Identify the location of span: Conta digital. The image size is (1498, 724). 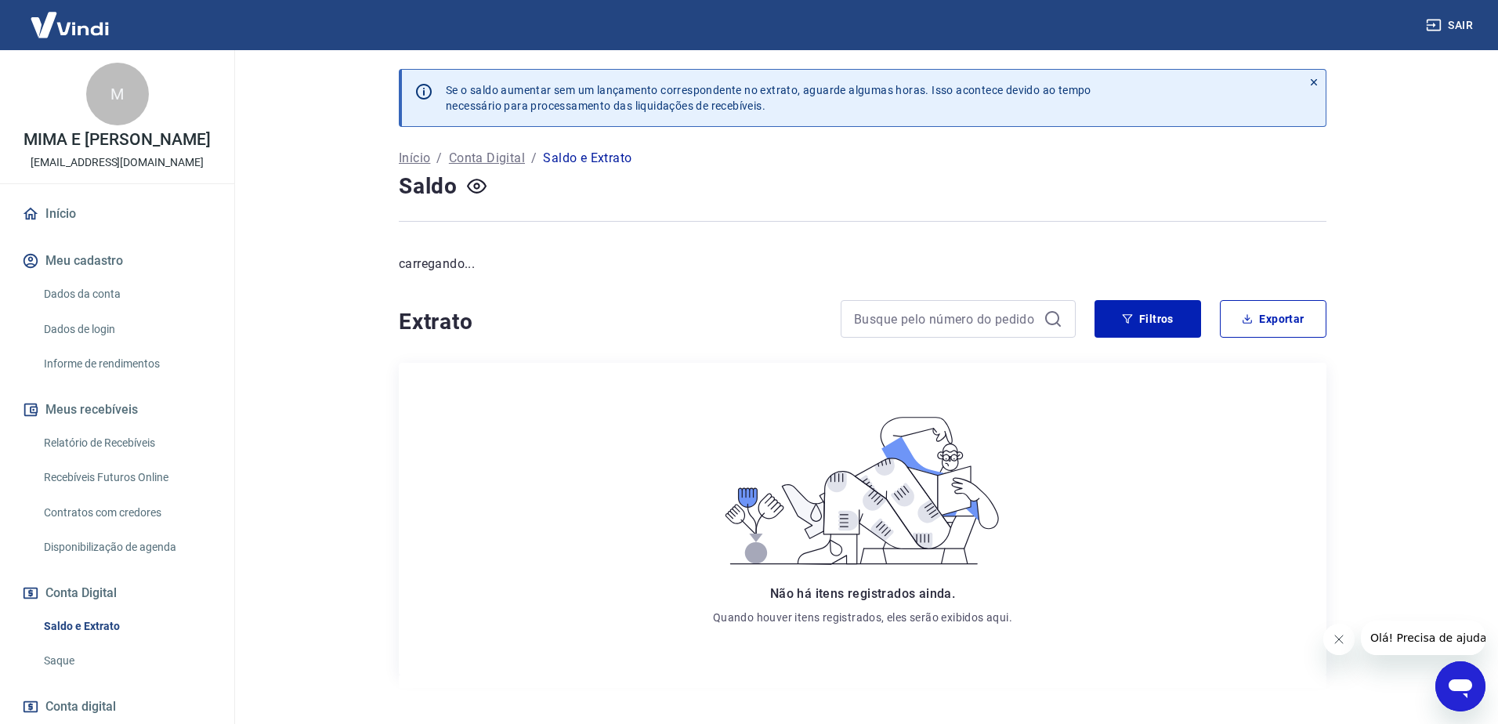
(81, 707).